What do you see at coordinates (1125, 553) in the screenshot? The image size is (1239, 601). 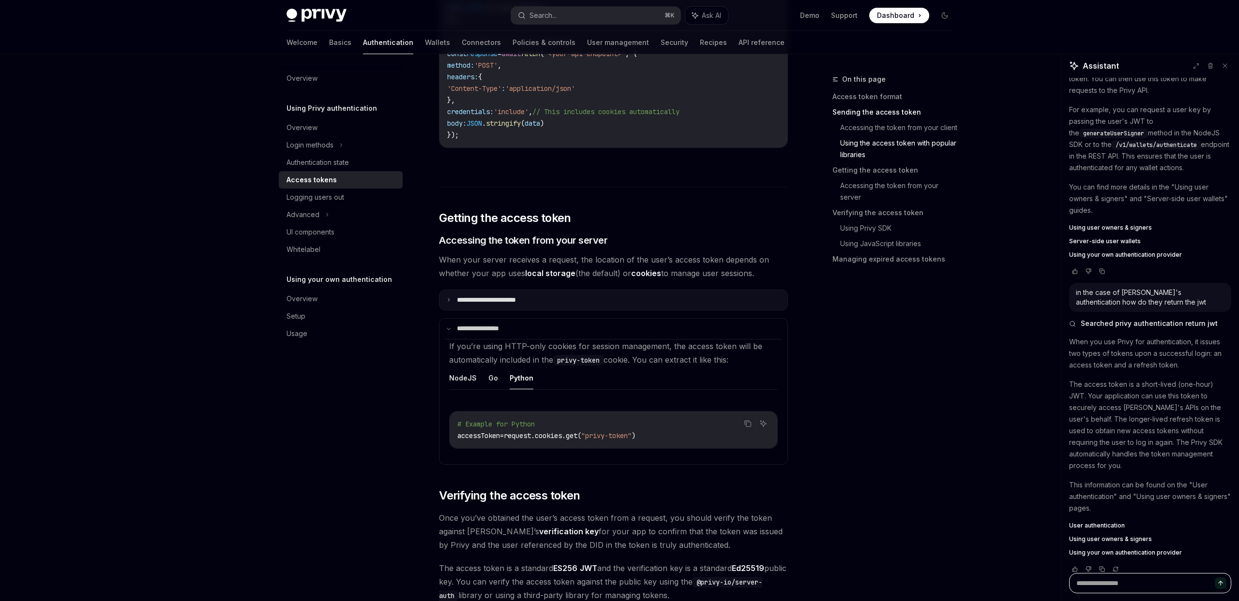 I see `span: Using your own authentication provider` at bounding box center [1125, 553].